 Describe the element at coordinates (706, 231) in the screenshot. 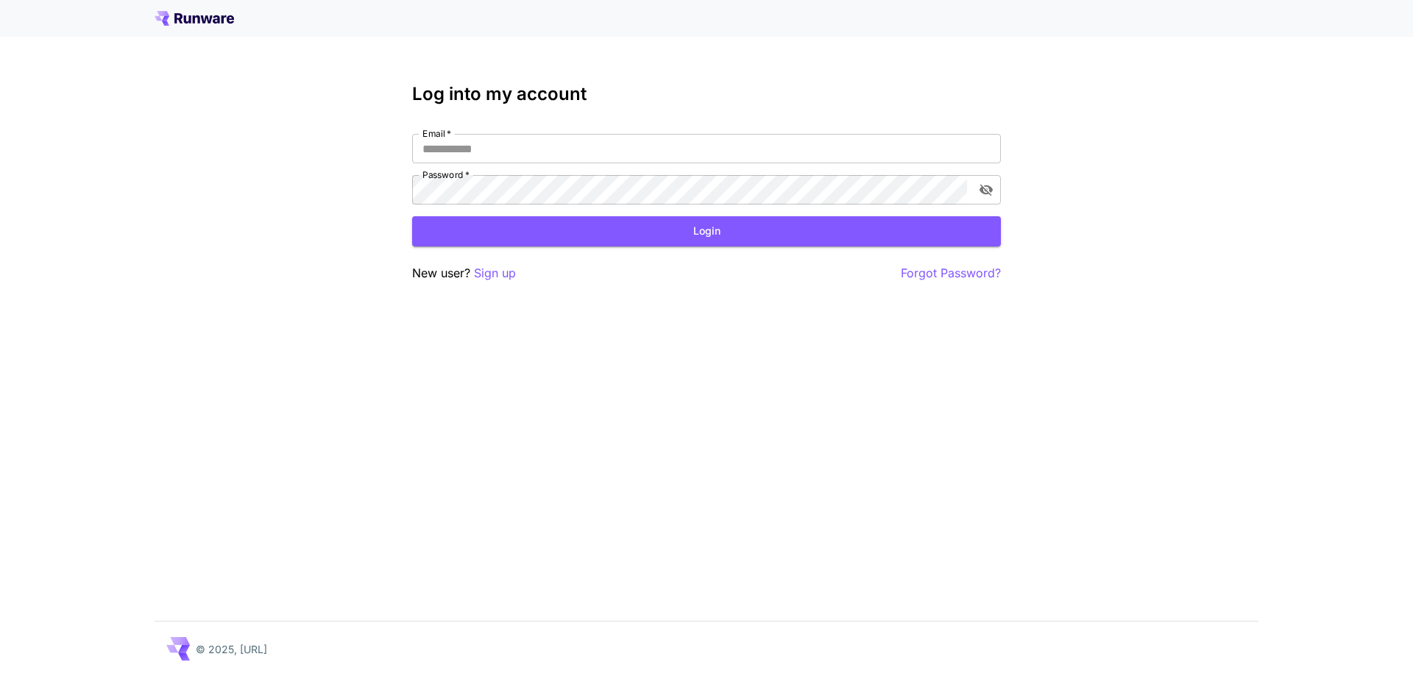

I see `button: Login` at that location.